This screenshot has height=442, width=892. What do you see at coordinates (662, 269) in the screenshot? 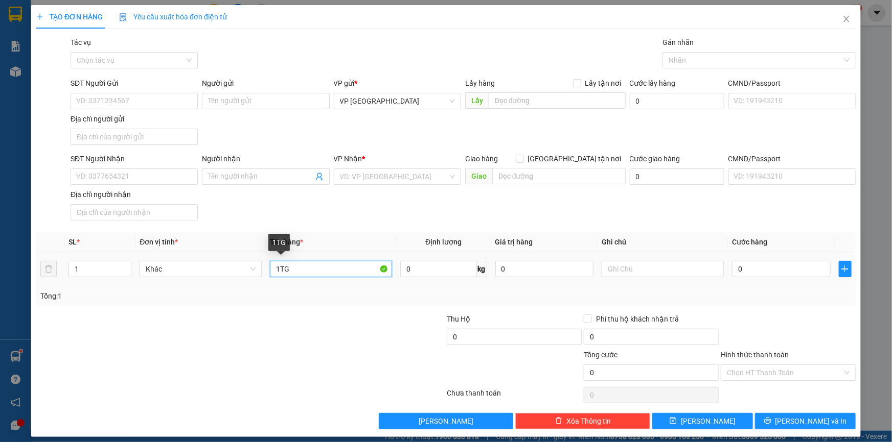
I see `input: Ghi Chú` at bounding box center [662, 269].